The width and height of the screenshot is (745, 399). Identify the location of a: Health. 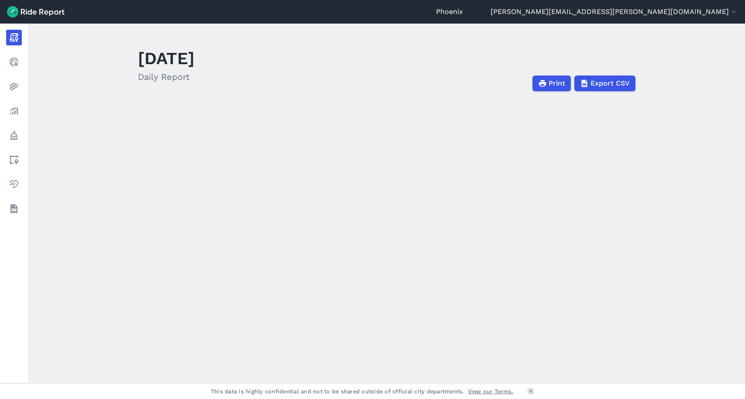
(14, 184).